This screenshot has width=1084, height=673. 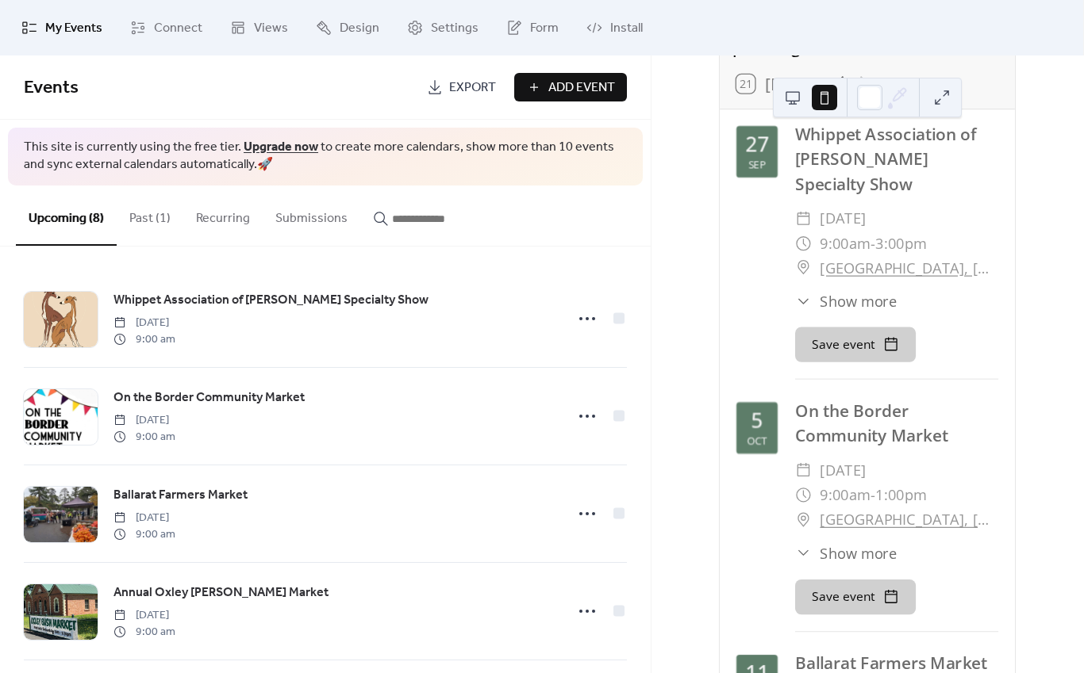 What do you see at coordinates (259, 28) in the screenshot?
I see `a: Views` at bounding box center [259, 28].